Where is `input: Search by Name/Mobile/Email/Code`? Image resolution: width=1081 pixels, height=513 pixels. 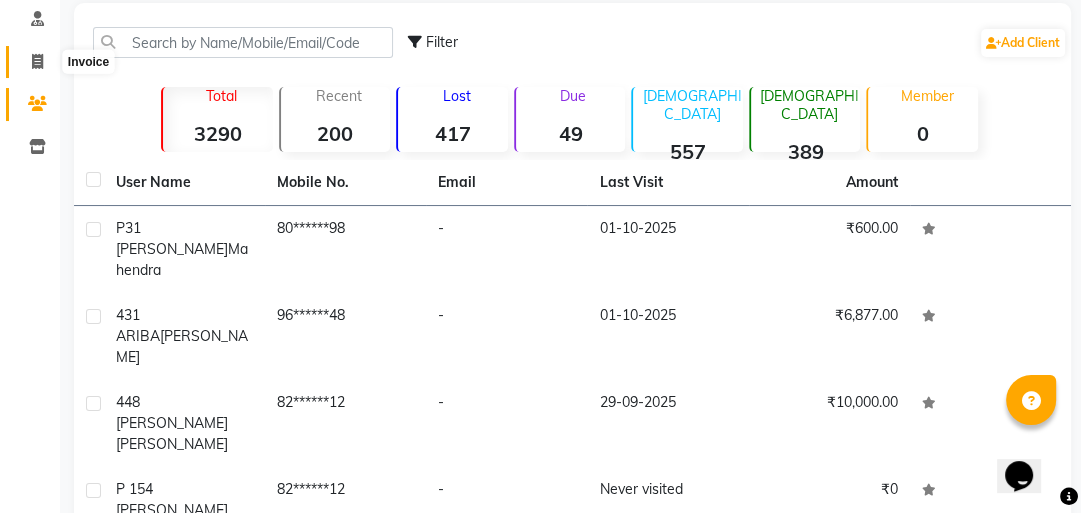
input: Search by Name/Mobile/Email/Code is located at coordinates (243, 42).